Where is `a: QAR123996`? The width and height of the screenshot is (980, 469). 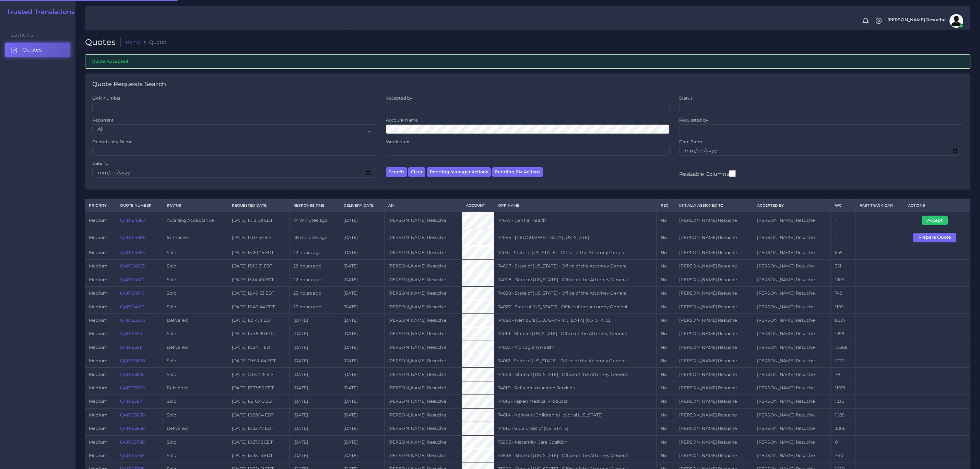 a: QAR123996 is located at coordinates (132, 320).